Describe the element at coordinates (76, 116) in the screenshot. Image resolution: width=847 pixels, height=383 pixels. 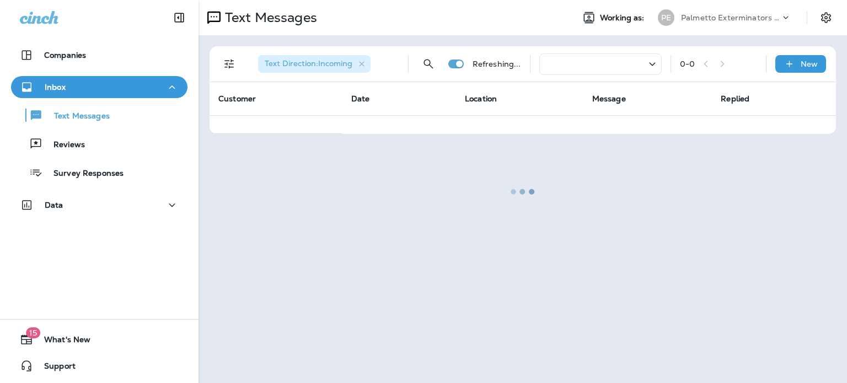
I see `p: Text Messages` at that location.